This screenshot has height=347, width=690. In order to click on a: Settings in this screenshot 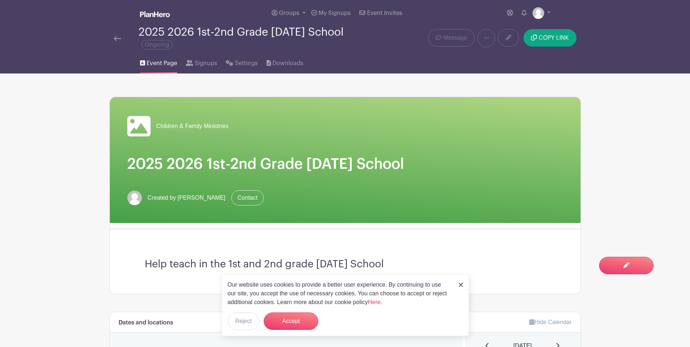, I will do `click(241, 62)`.